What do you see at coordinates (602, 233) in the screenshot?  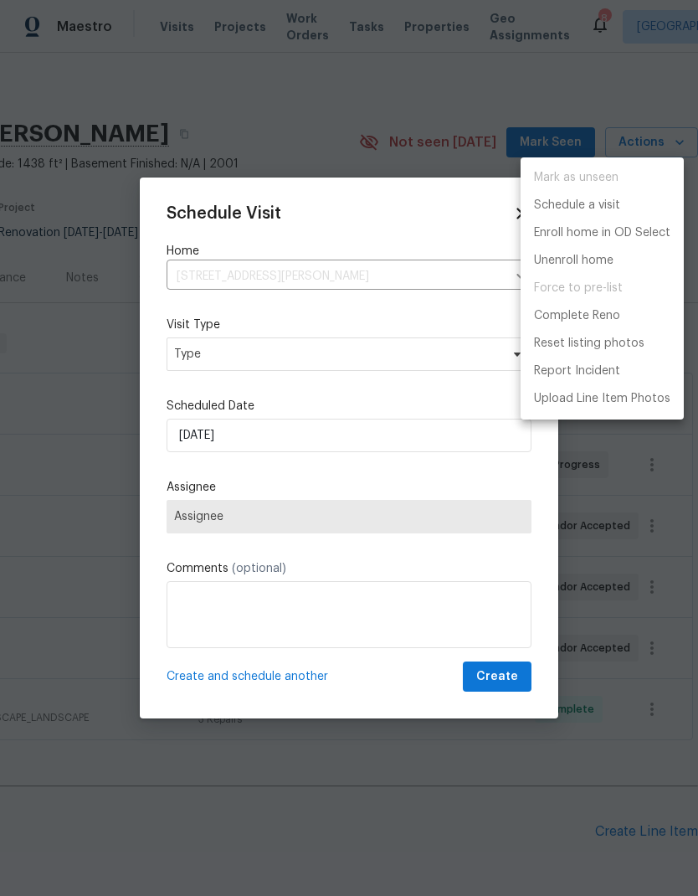 I see `p: Enroll home in OD Select` at bounding box center [602, 233].